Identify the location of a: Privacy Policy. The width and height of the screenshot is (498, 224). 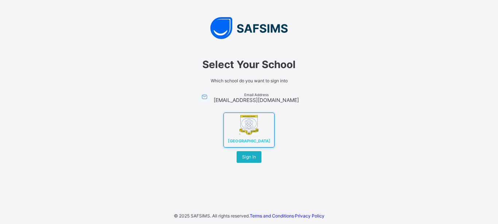
(309, 216).